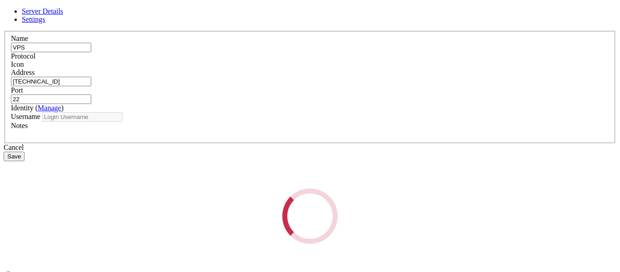 This screenshot has height=272, width=620. I want to click on label: Username, so click(25, 116).